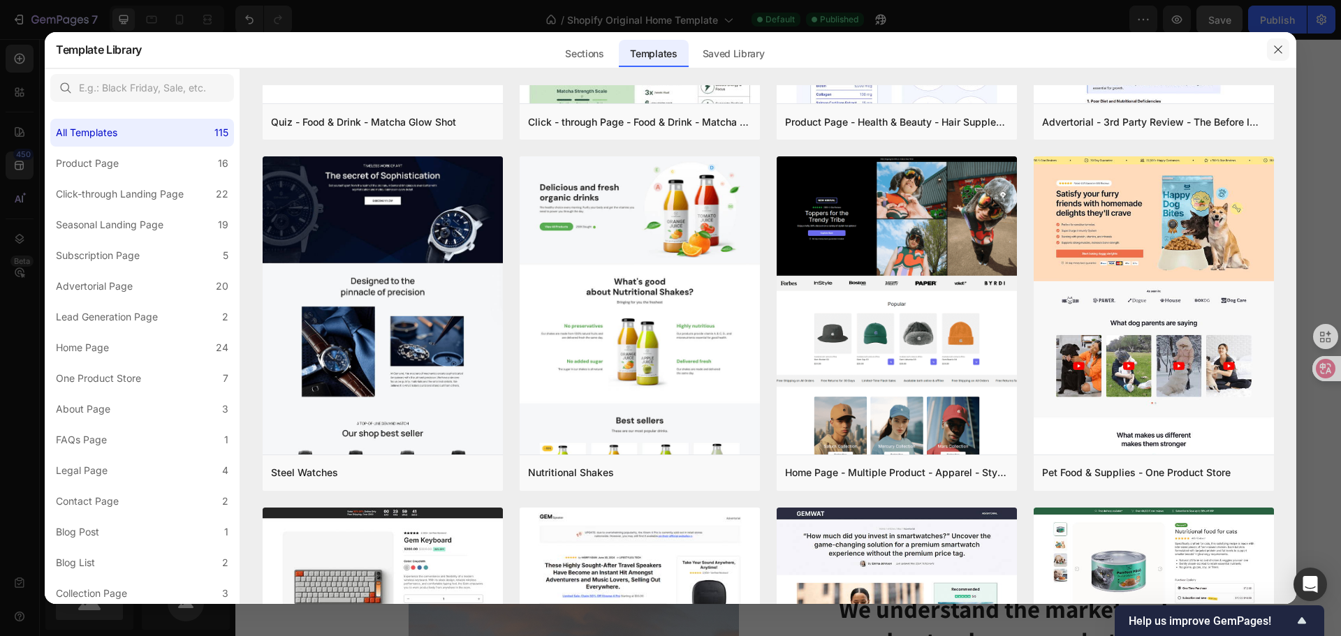  I want to click on div: 5, so click(226, 256).